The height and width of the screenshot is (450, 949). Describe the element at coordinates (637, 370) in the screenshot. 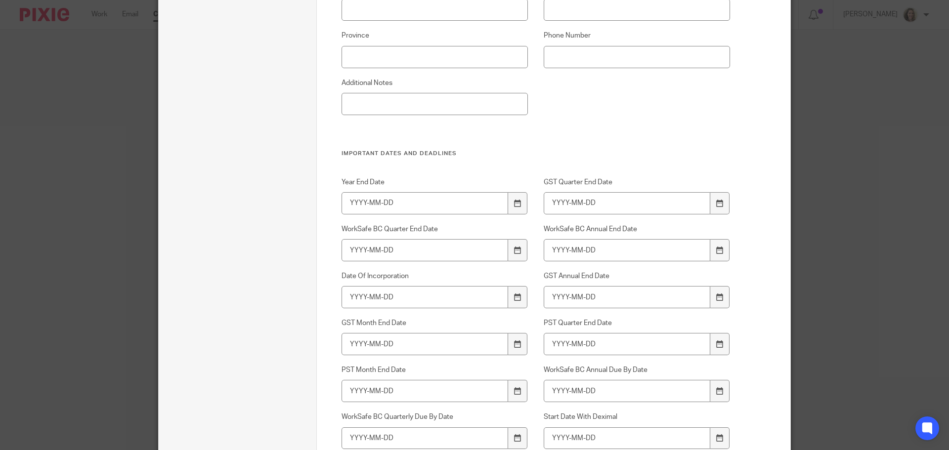

I see `label: WorkSafe BC Annual Due By Date` at that location.